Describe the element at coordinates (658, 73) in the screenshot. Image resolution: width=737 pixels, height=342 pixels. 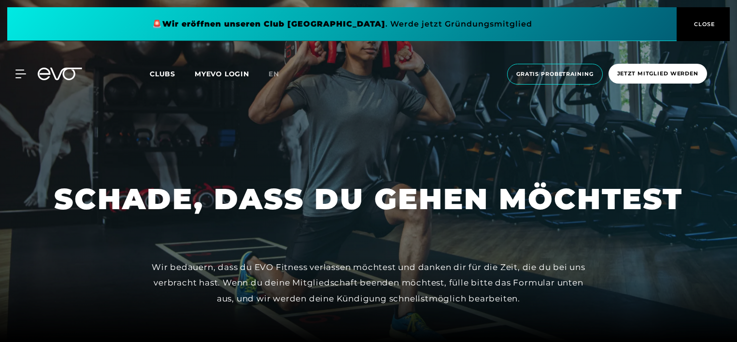
I see `span: Jetzt Mitglied werden` at that location.